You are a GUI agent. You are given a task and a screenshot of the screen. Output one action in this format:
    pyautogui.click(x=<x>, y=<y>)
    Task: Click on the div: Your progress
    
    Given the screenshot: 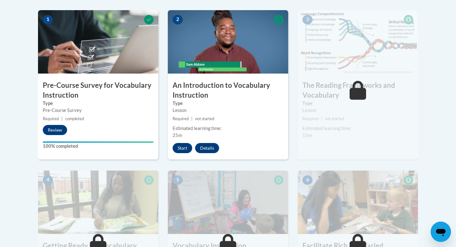 What is the action you would take?
    pyautogui.click(x=98, y=142)
    